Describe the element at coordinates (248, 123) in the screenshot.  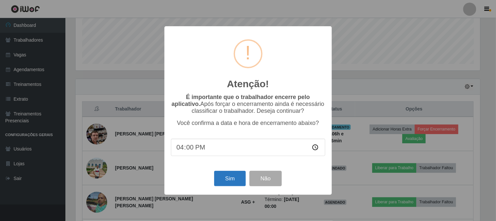
I see `p: Você confirma a data e hora de encerramento abaixo?` at that location.